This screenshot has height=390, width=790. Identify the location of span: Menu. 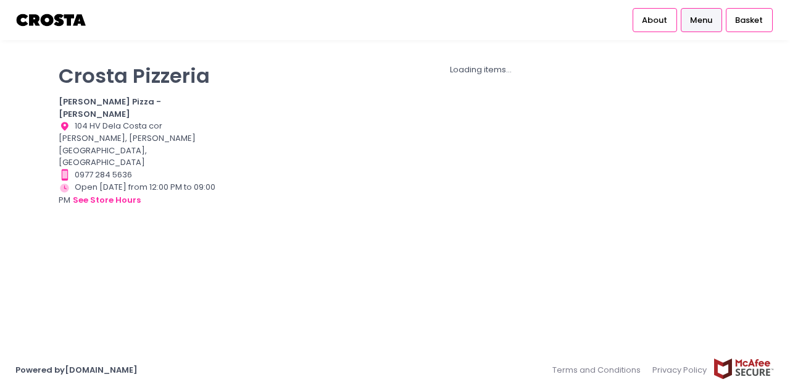
(701, 20).